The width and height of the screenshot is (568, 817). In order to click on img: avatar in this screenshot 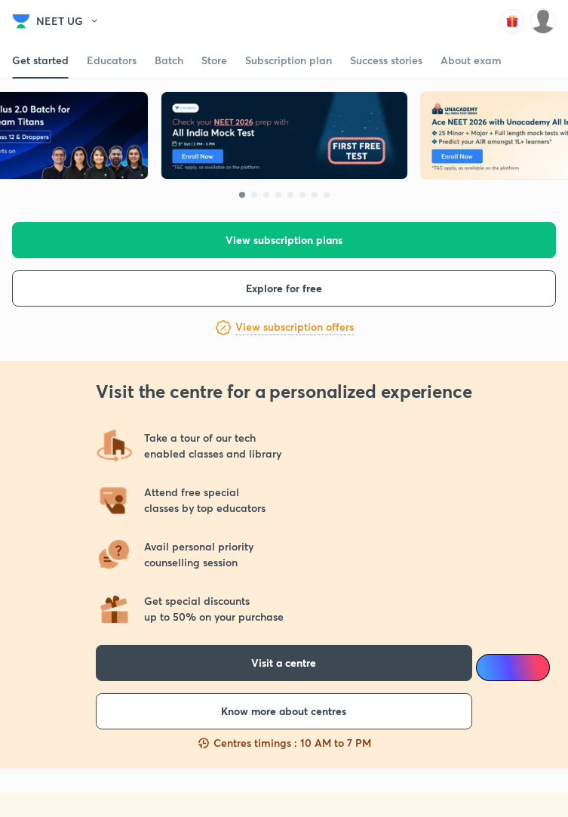, I will do `click(513, 21)`.